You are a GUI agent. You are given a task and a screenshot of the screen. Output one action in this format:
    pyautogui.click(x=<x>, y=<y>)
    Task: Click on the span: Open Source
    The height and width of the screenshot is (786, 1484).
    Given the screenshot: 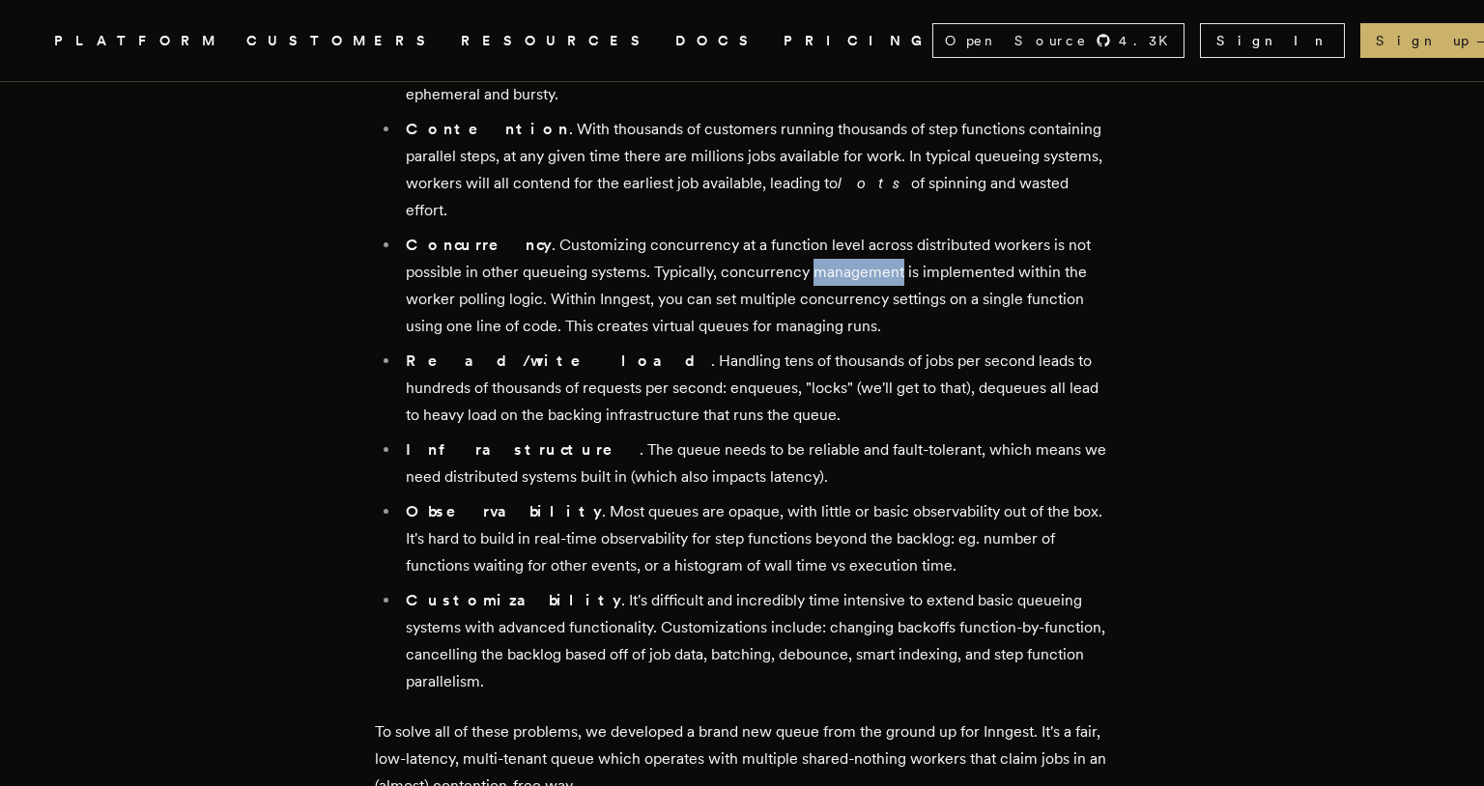 What is the action you would take?
    pyautogui.click(x=1016, y=41)
    